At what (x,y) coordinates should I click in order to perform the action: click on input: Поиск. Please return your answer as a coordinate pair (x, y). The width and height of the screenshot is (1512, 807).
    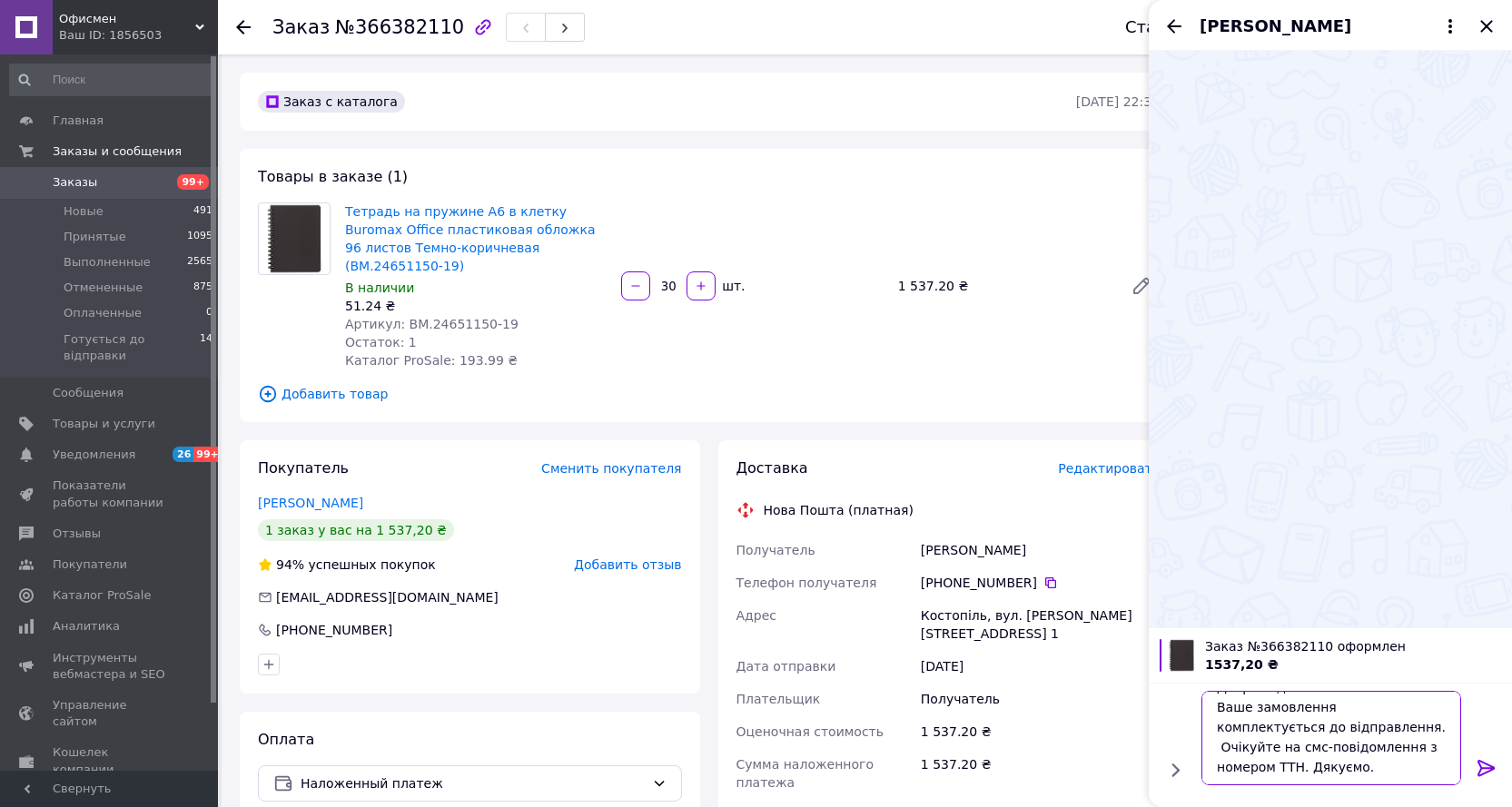
    Looking at the image, I should click on (111, 80).